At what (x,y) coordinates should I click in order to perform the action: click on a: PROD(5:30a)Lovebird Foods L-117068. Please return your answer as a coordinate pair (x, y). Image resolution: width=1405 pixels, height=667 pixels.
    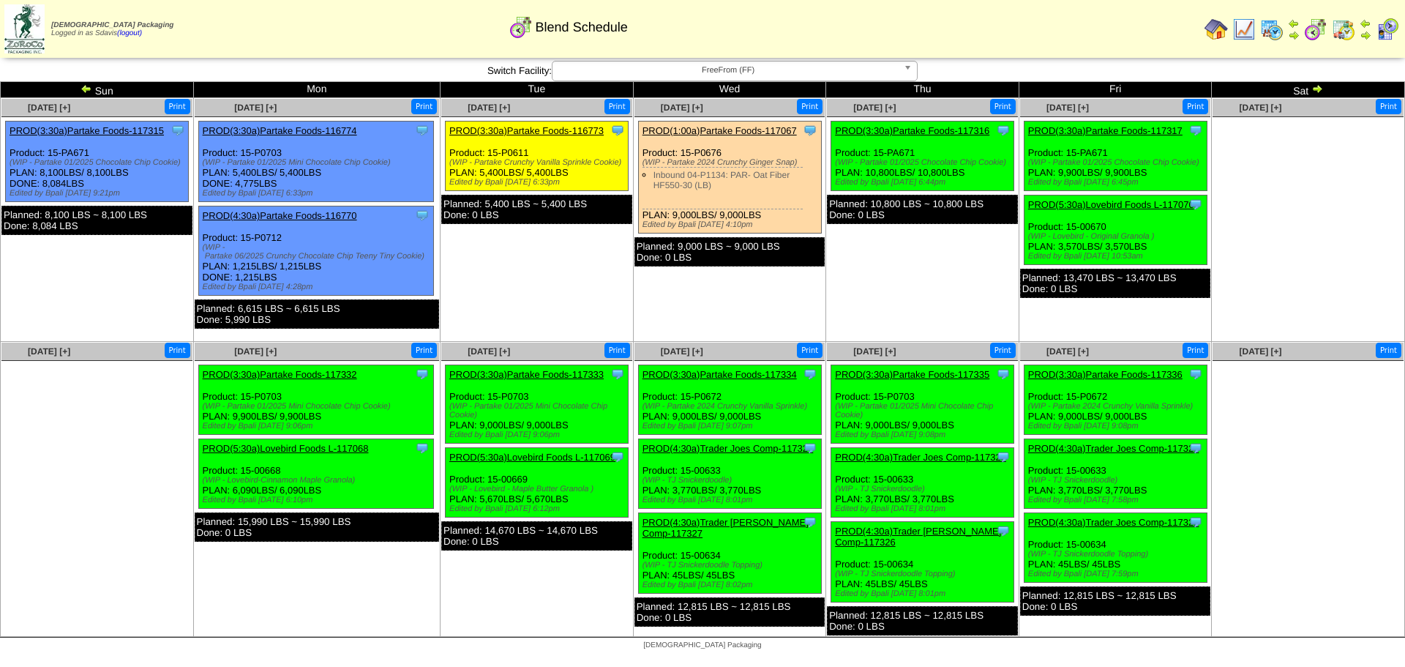
    Looking at the image, I should click on (285, 448).